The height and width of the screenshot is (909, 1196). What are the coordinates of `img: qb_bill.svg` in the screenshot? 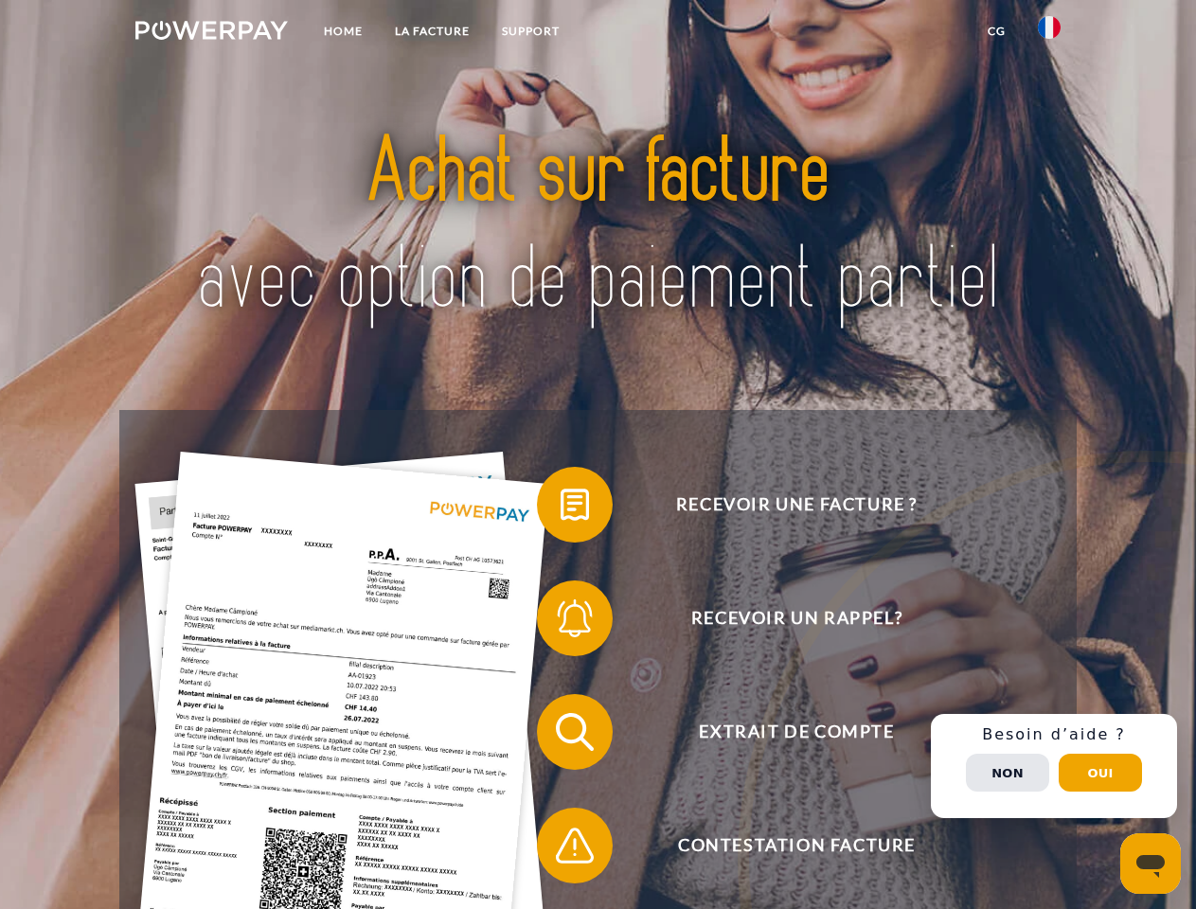 It's located at (575, 505).